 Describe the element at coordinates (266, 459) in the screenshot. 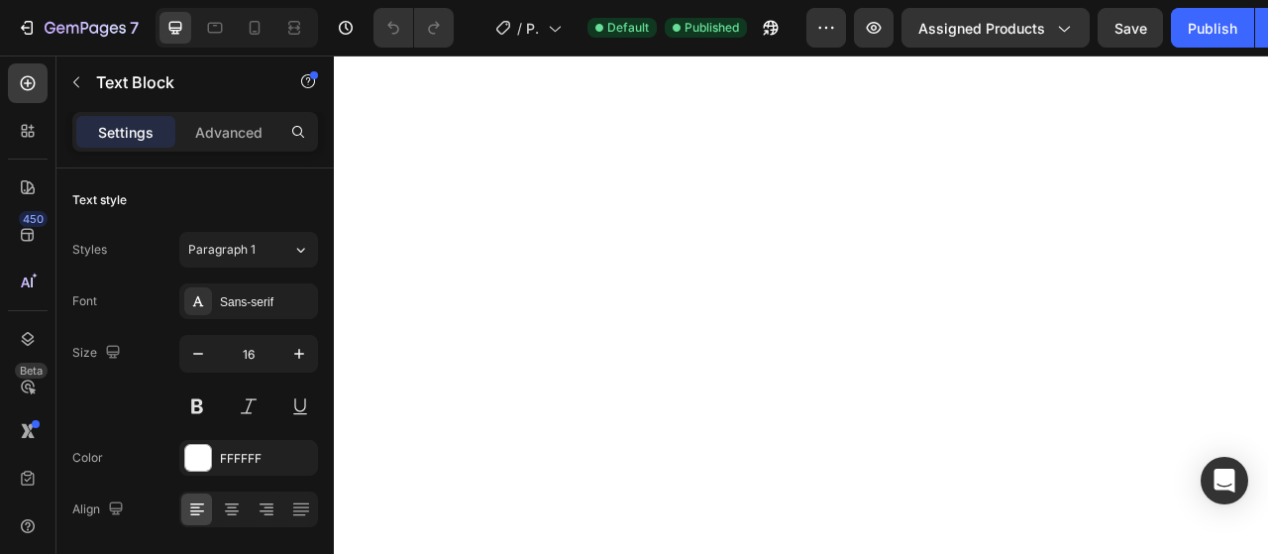

I see `div: FFFFFF` at that location.